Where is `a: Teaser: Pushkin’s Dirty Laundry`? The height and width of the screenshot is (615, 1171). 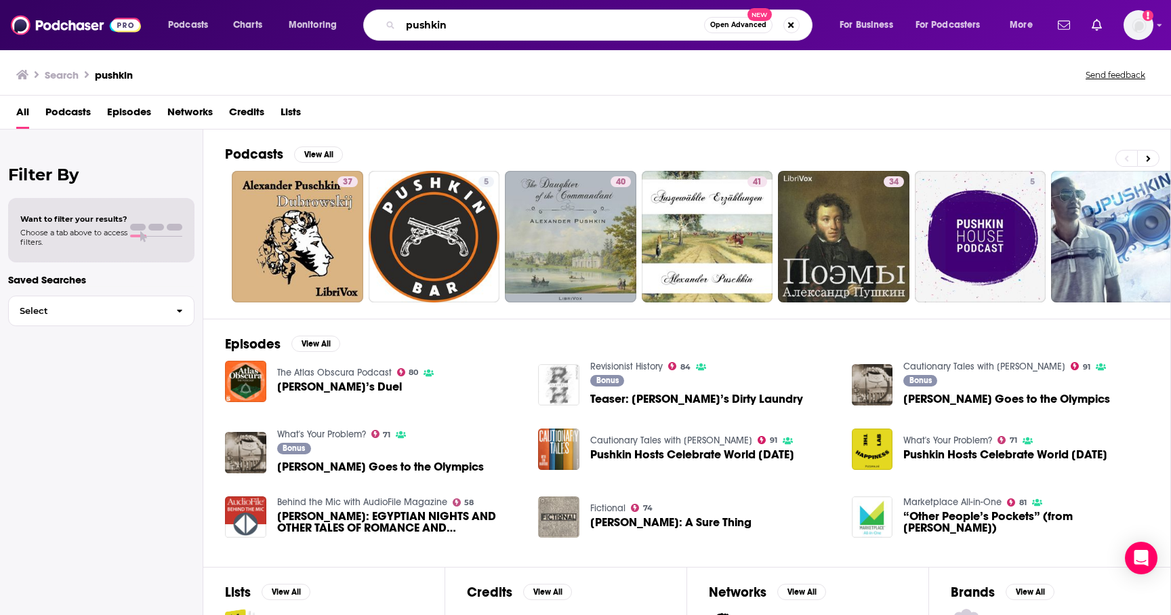
a: Teaser: Pushkin’s Dirty Laundry is located at coordinates (697, 398).